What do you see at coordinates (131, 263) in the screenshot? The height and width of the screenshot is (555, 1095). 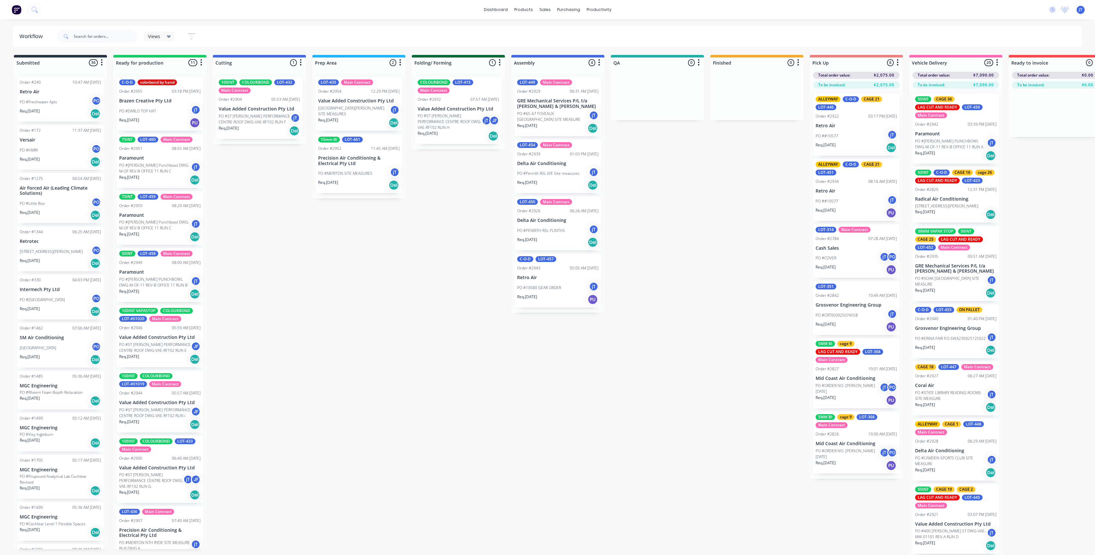 I see `div: Order #2949` at bounding box center [131, 263].